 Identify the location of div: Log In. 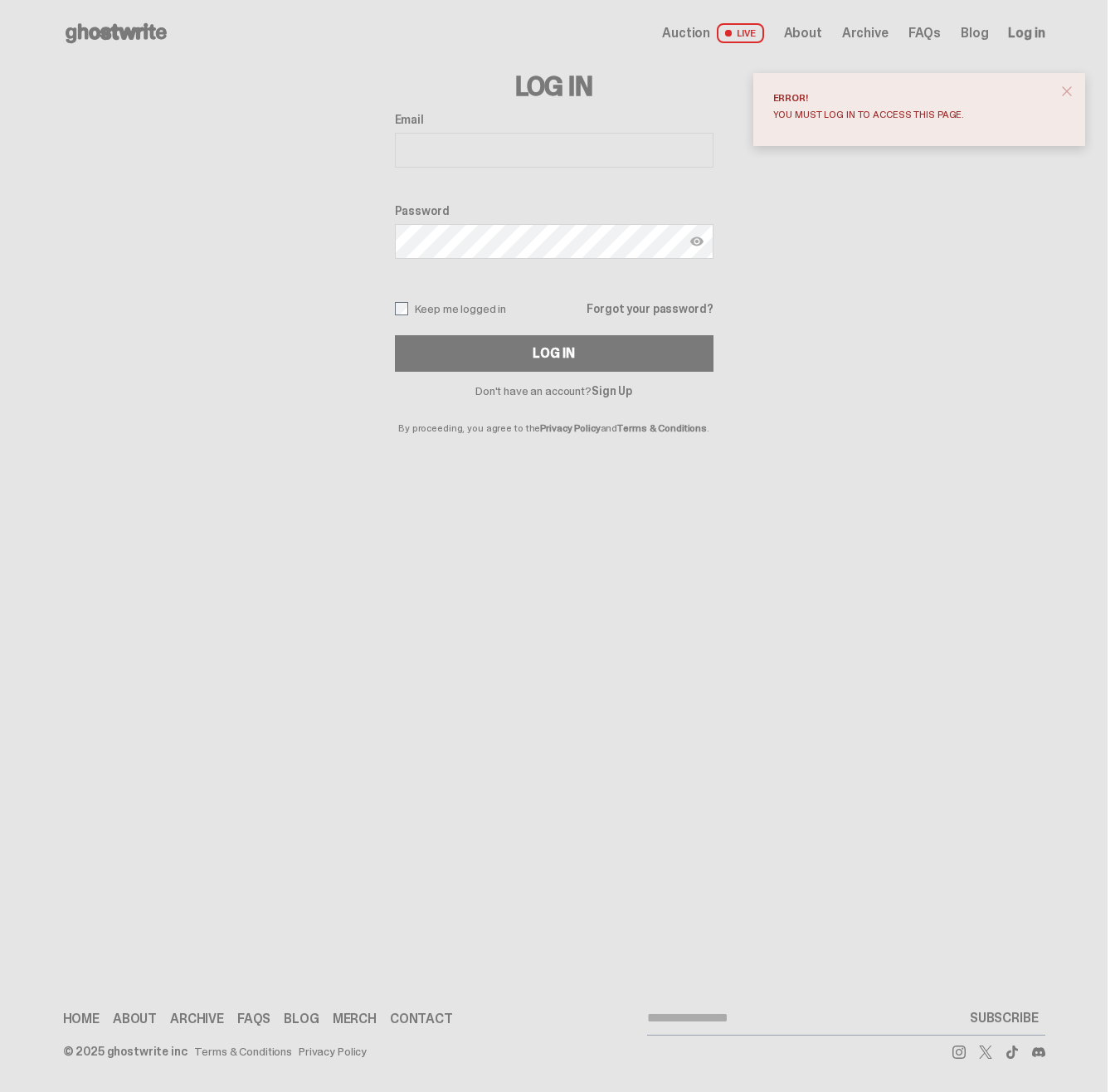
(553, 354).